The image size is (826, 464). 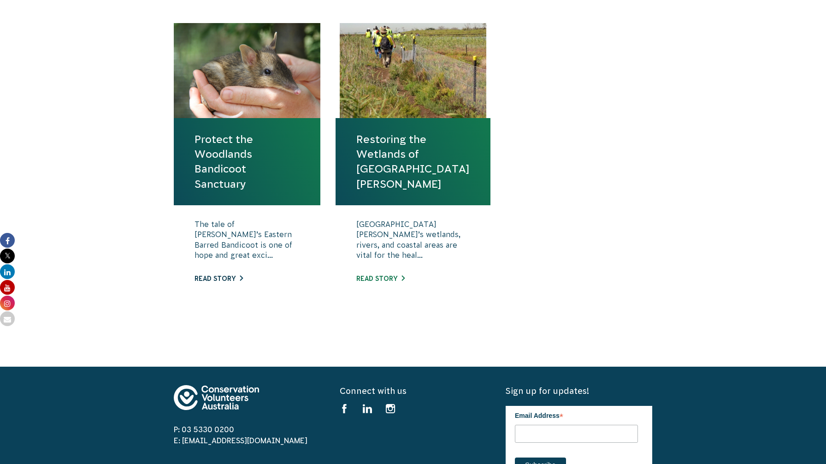 I want to click on label: Email Address, so click(x=577, y=415).